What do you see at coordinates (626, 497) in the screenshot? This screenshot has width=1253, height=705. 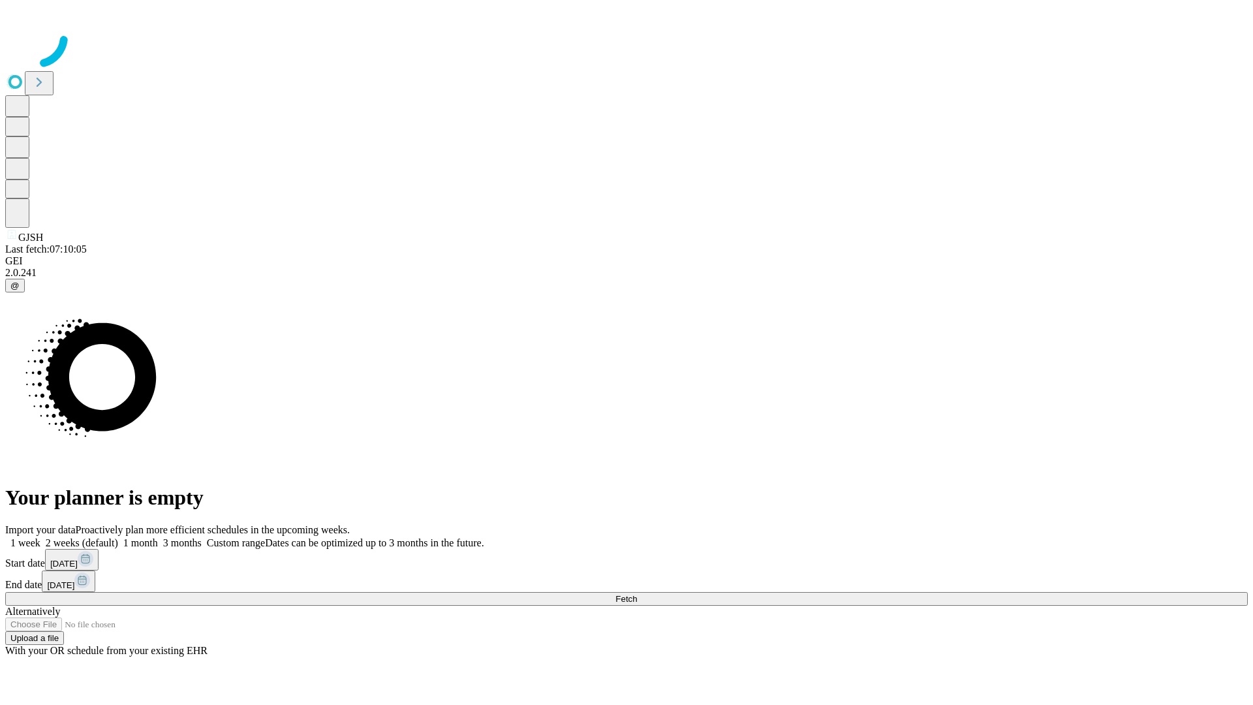 I see `h1: Your planner is empty` at bounding box center [626, 497].